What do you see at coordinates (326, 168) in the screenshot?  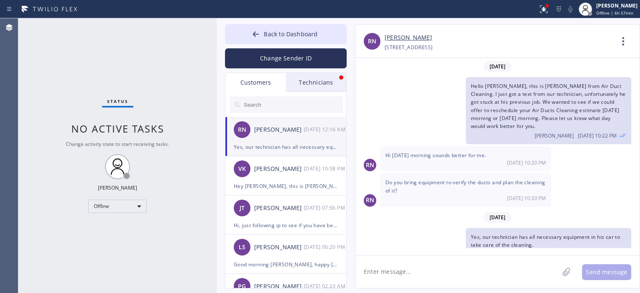 I see `div: 09/08/2025 9:58 AM` at bounding box center [326, 168].